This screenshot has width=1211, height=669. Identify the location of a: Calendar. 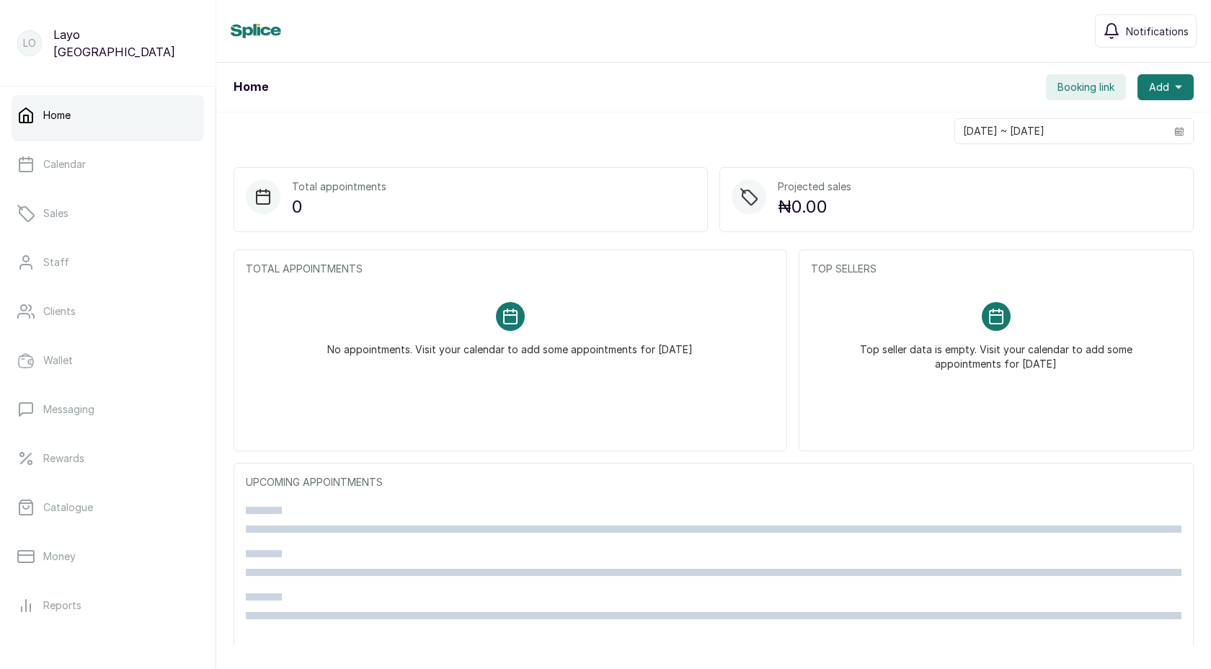
(107, 164).